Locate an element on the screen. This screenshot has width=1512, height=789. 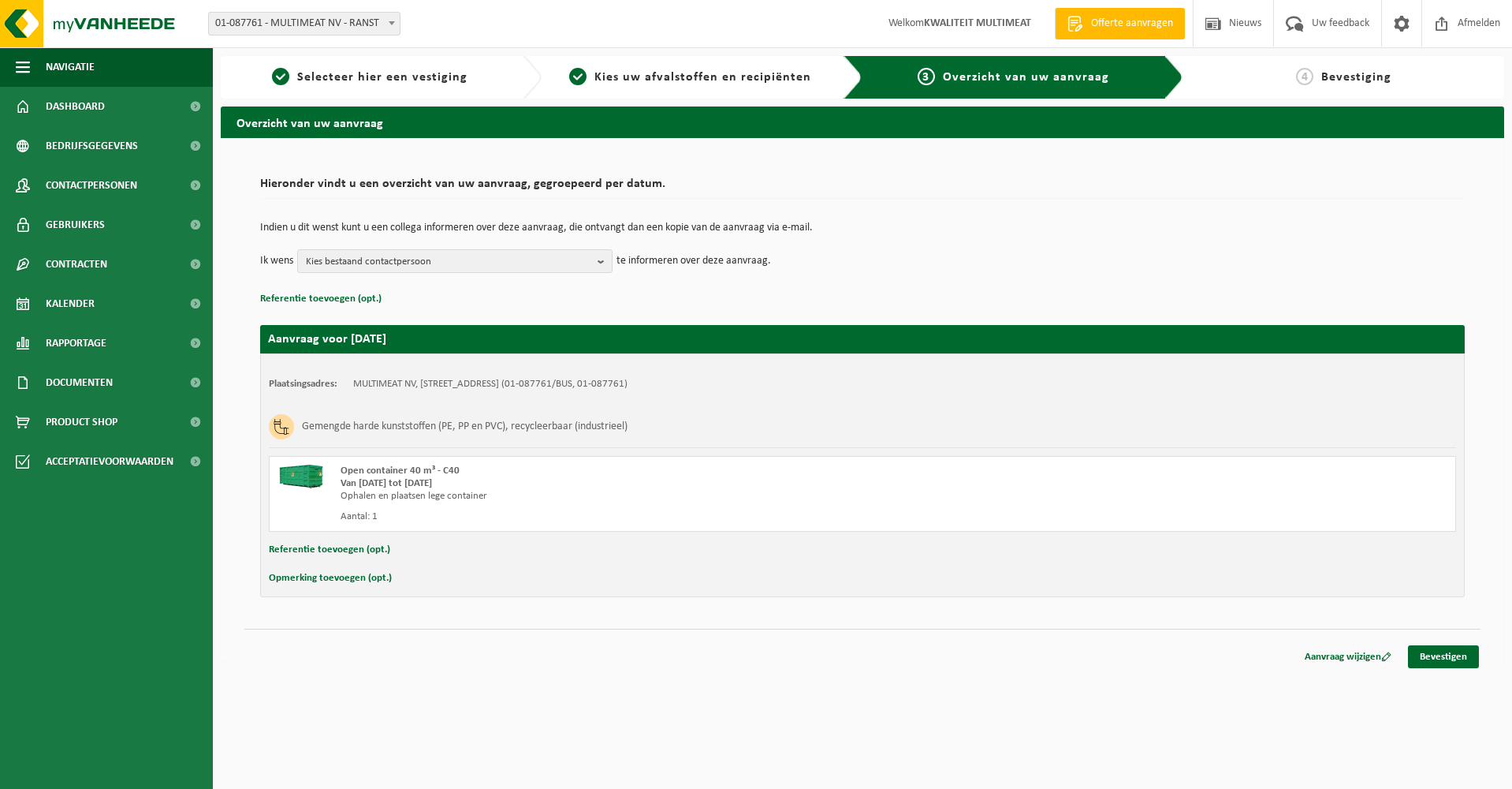
button: Opmerking toevoegen (opt.) is located at coordinates (330, 578).